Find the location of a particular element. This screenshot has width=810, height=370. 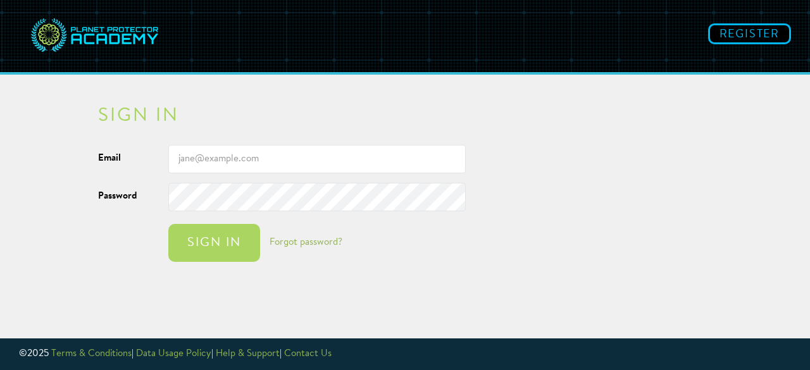

a: Data Usage Policy is located at coordinates (173, 354).